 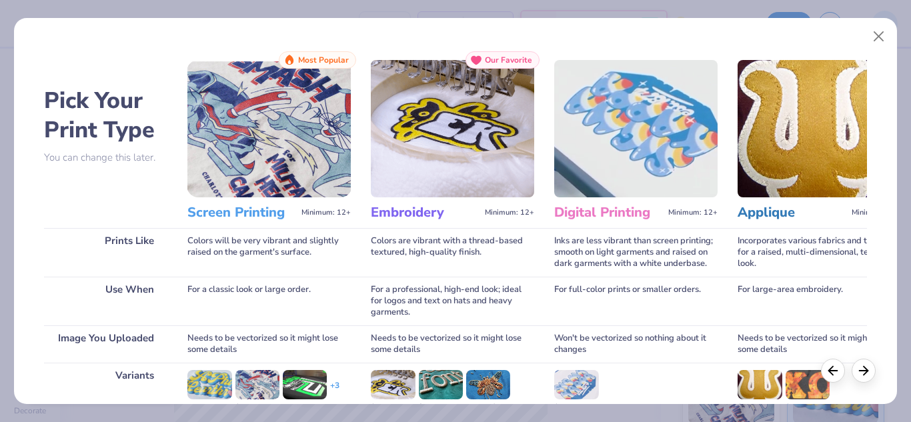 I want to click on div: Incorporates various fabrics and threads for a raised, multi-dimensional, textured look., so click(x=819, y=252).